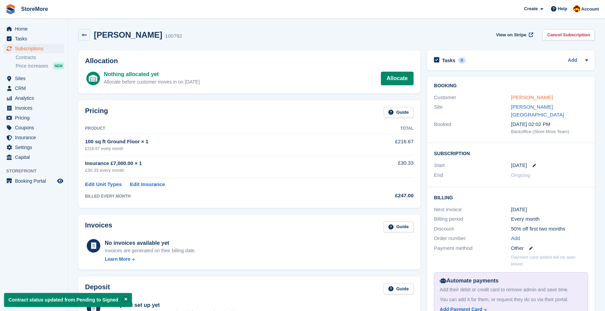 This screenshot has width=605, height=311. I want to click on a: Preview store, so click(60, 181).